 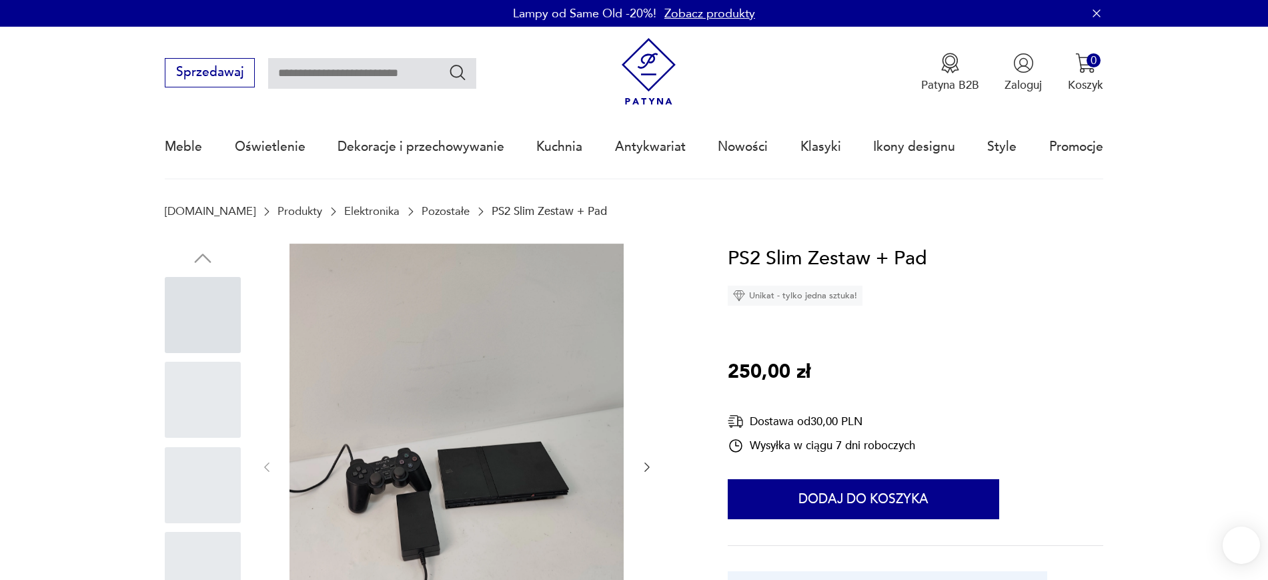 What do you see at coordinates (446, 211) in the screenshot?
I see `a: Pozostałe` at bounding box center [446, 211].